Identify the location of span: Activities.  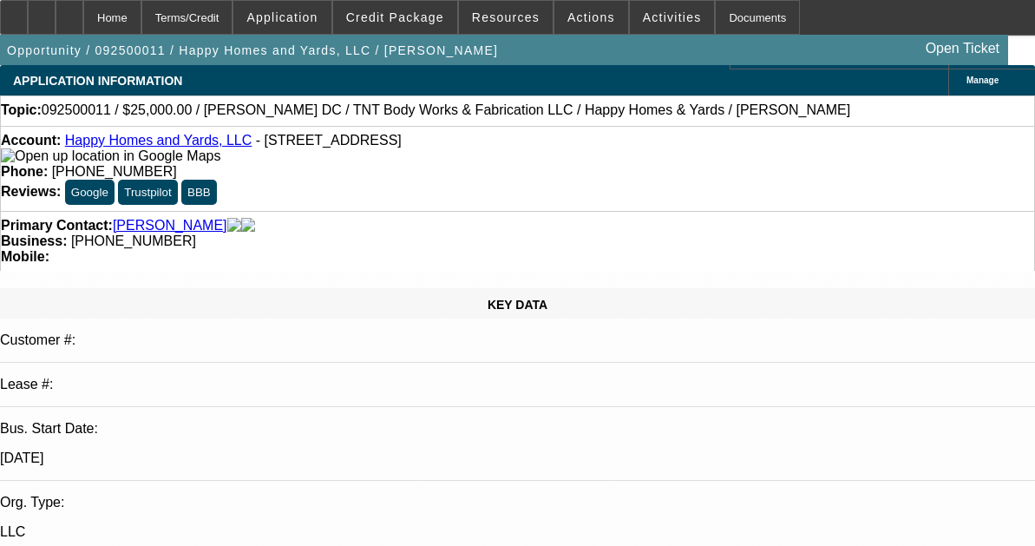
(673, 17).